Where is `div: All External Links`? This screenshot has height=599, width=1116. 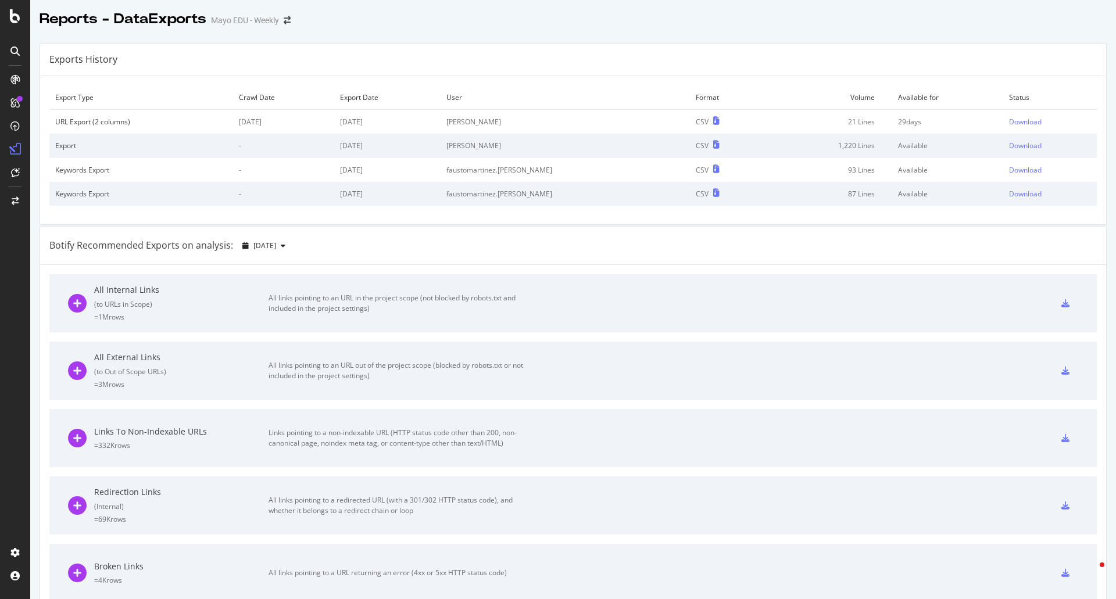
div: All External Links is located at coordinates (181, 357).